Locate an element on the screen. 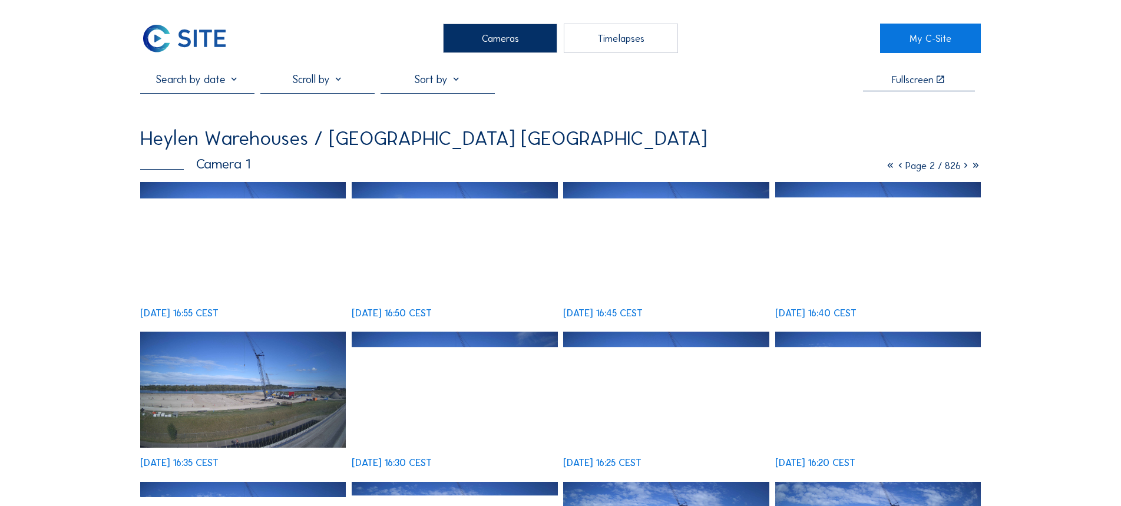  div: Cameras is located at coordinates (500, 38).